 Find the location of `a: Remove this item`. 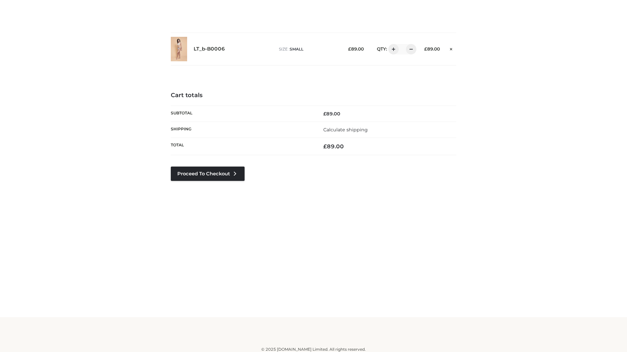

a: Remove this item is located at coordinates (451, 48).